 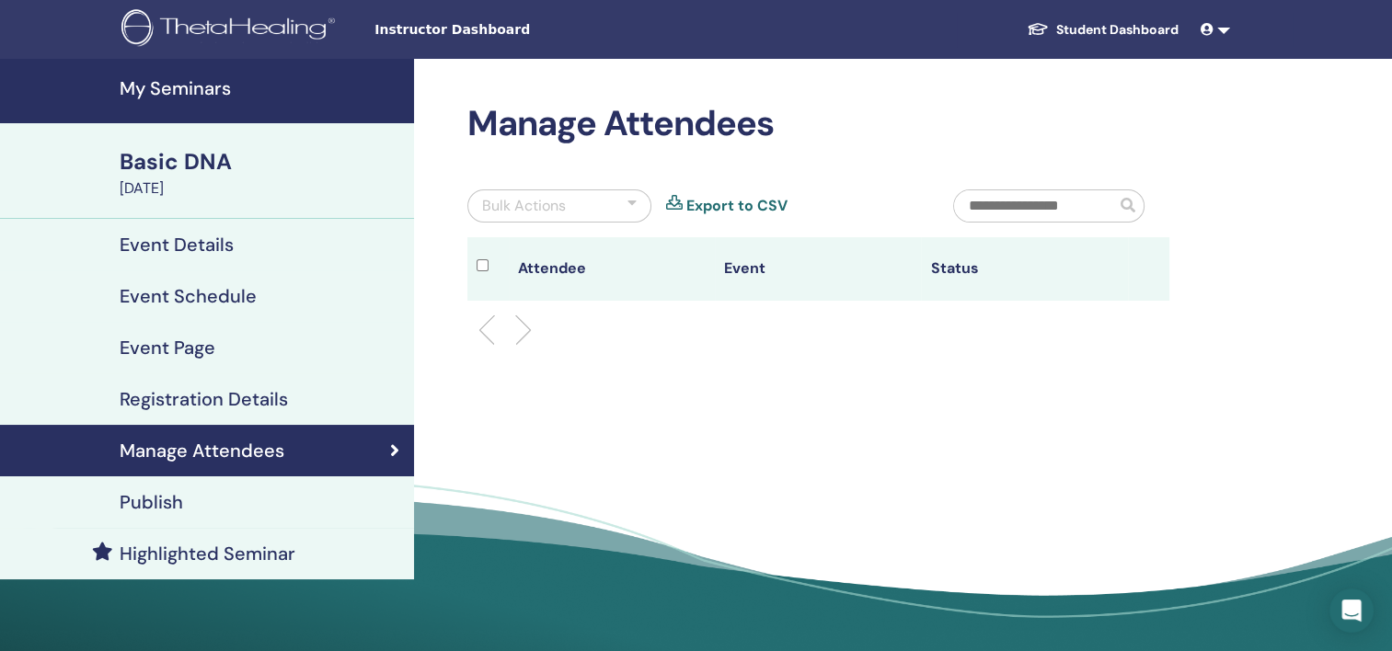 What do you see at coordinates (612, 269) in the screenshot?
I see `th: Attendee` at bounding box center [612, 269].